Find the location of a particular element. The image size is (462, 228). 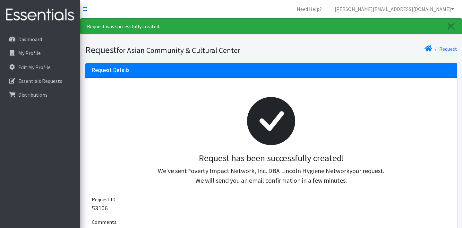

span: Comments: is located at coordinates (105, 222).